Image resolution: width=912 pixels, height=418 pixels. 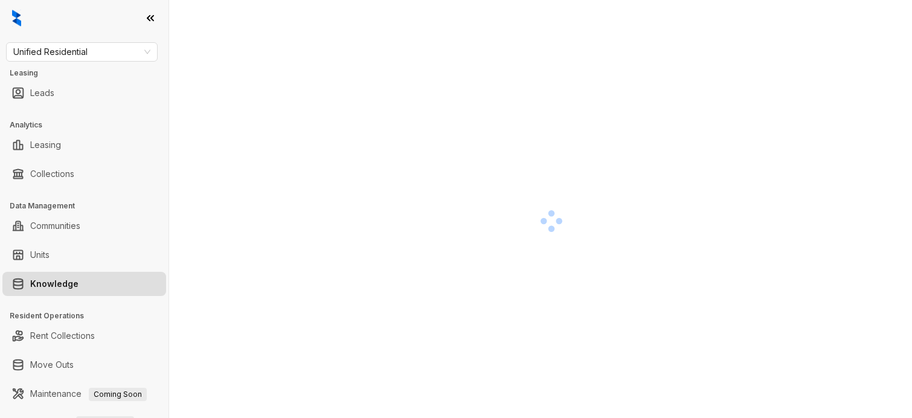 I want to click on li: Leads, so click(x=84, y=93).